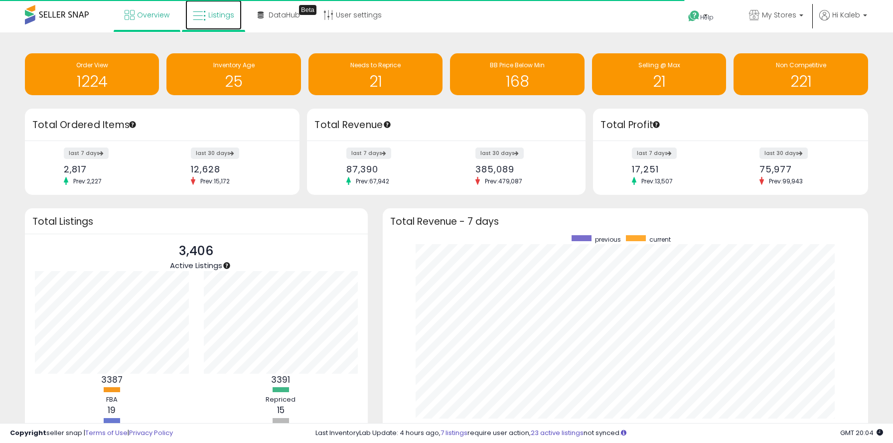 Image resolution: width=893 pixels, height=443 pixels. I want to click on h3: Total Profit, so click(730, 125).